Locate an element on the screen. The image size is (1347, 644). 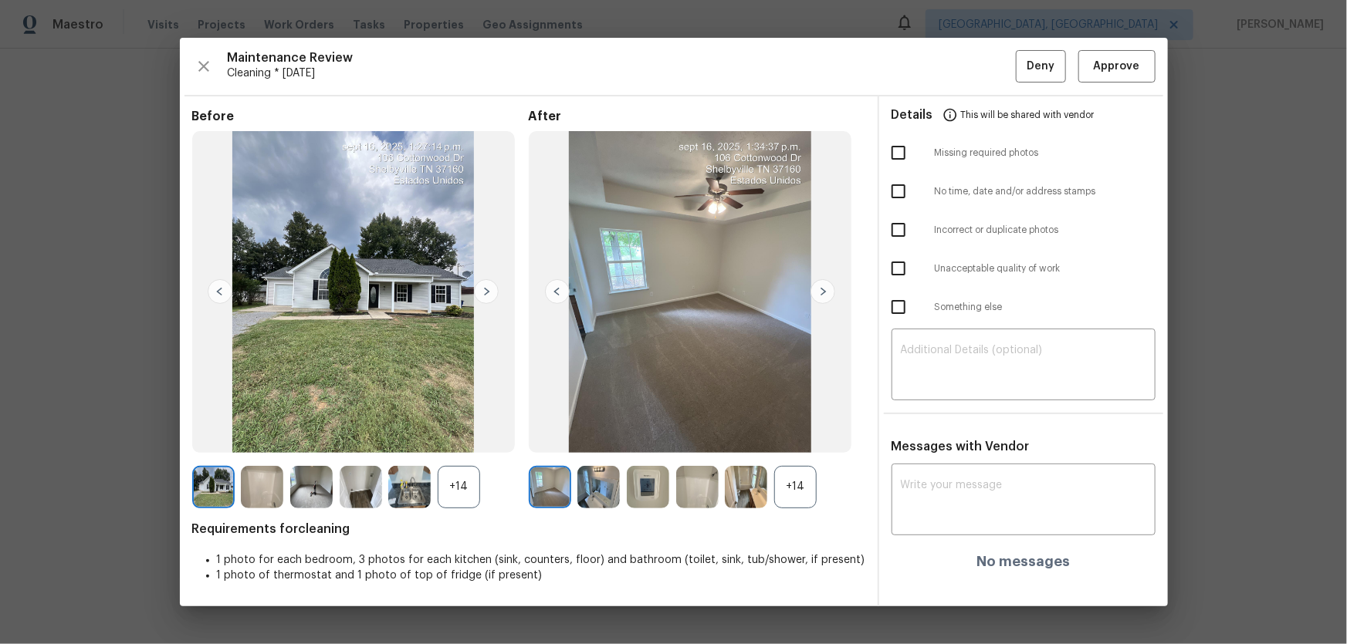
li: 1 photo of thermostat and 1 photo of top of fridge (if present) is located at coordinates (541, 576).